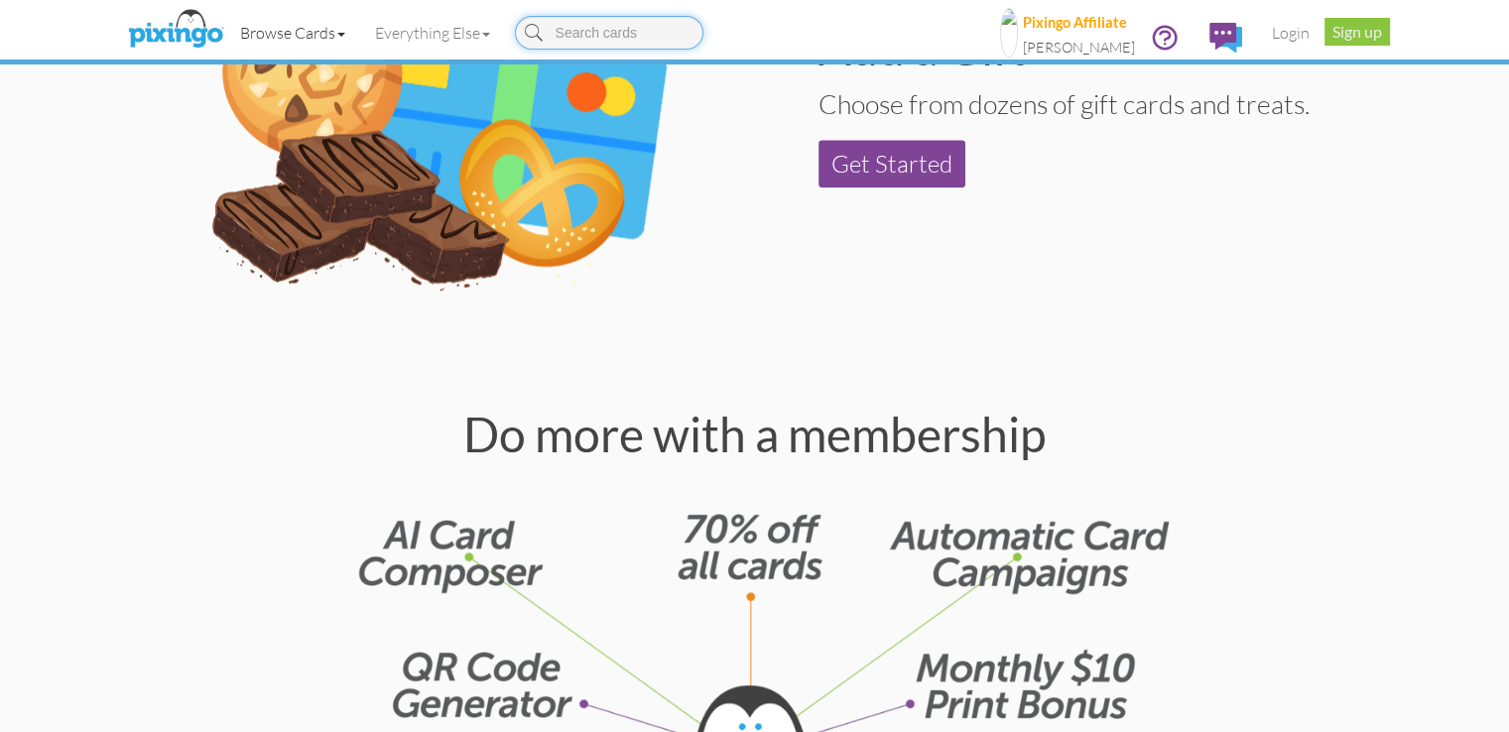 The image size is (1509, 732). I want to click on img: pixingo logo, so click(176, 30).